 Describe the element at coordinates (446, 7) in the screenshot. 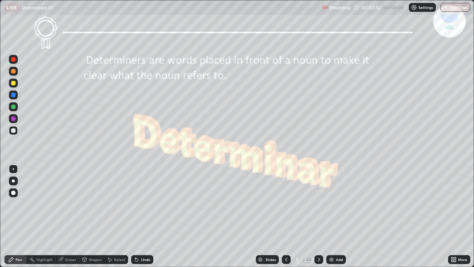

I see `img: end-class-cross` at that location.